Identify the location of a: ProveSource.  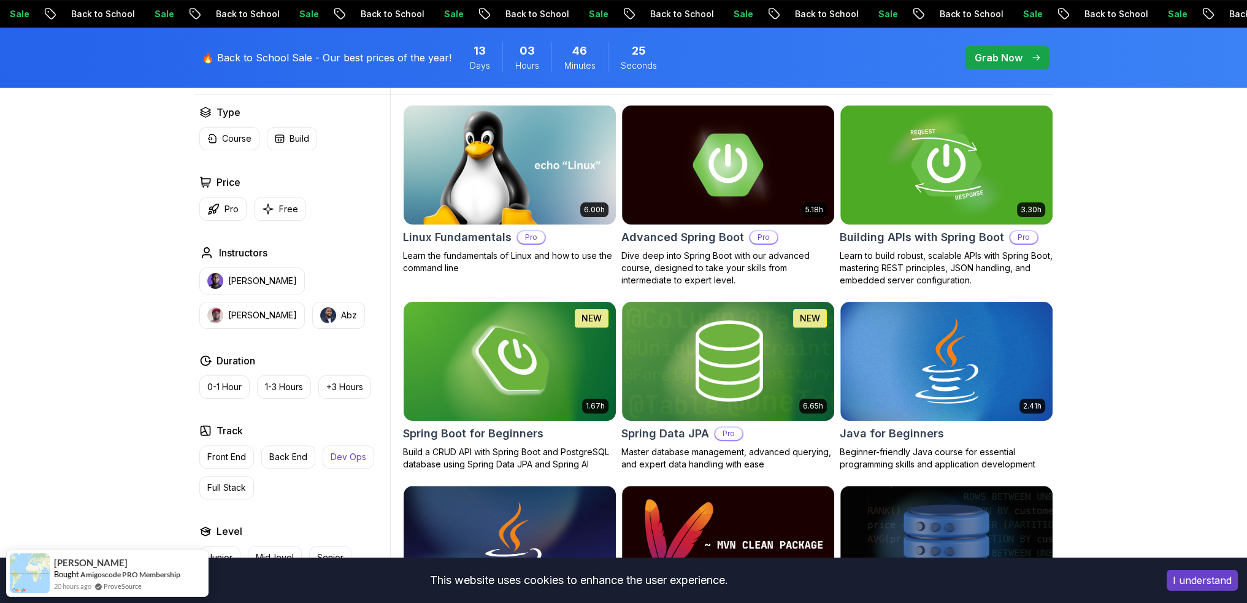
(123, 586).